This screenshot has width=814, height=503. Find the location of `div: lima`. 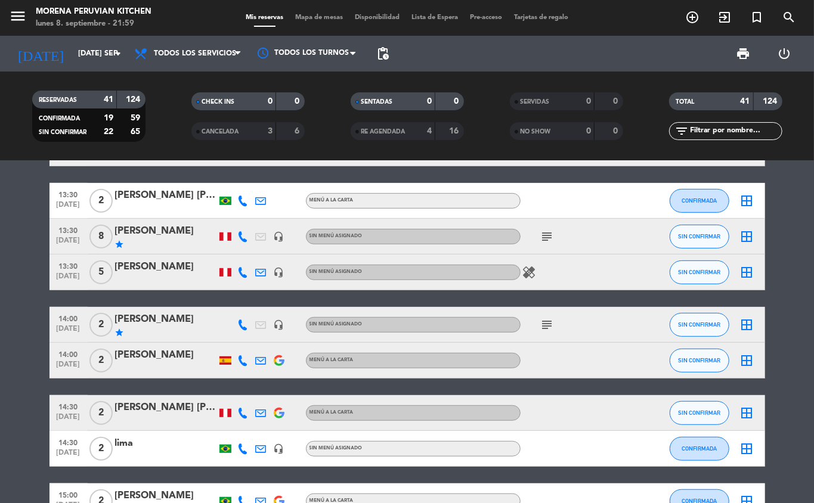

div: lima is located at coordinates (166, 444).